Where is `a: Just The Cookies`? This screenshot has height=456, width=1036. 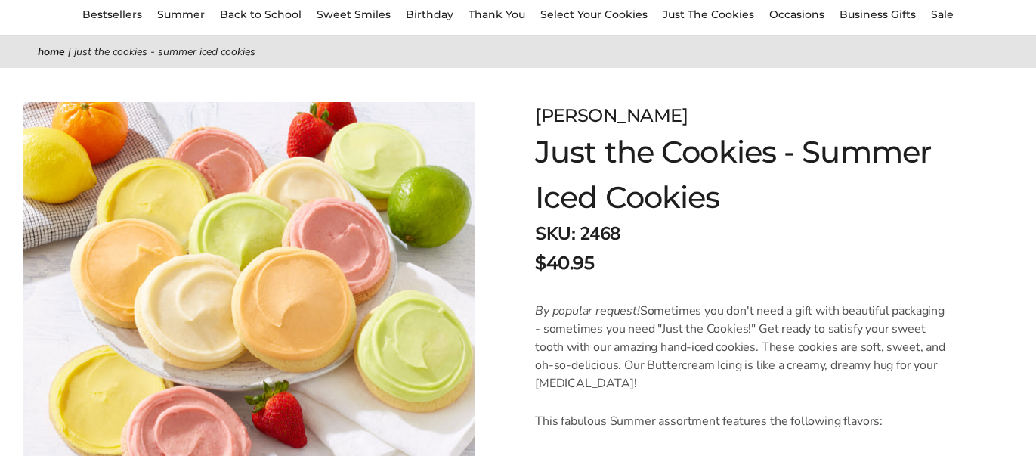
a: Just The Cookies is located at coordinates (708, 14).